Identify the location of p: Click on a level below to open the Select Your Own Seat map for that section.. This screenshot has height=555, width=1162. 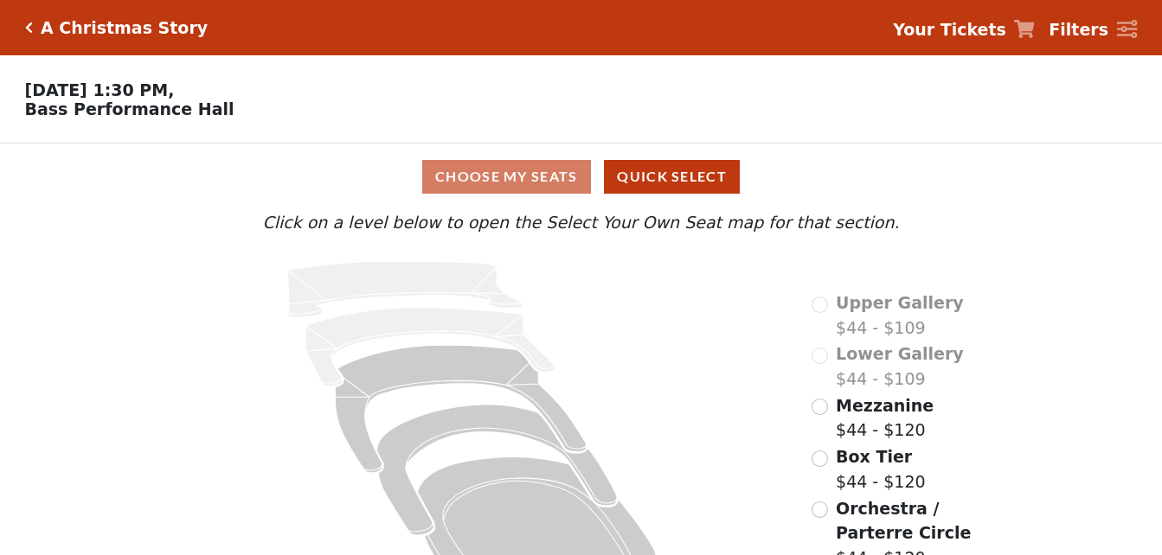
(580, 222).